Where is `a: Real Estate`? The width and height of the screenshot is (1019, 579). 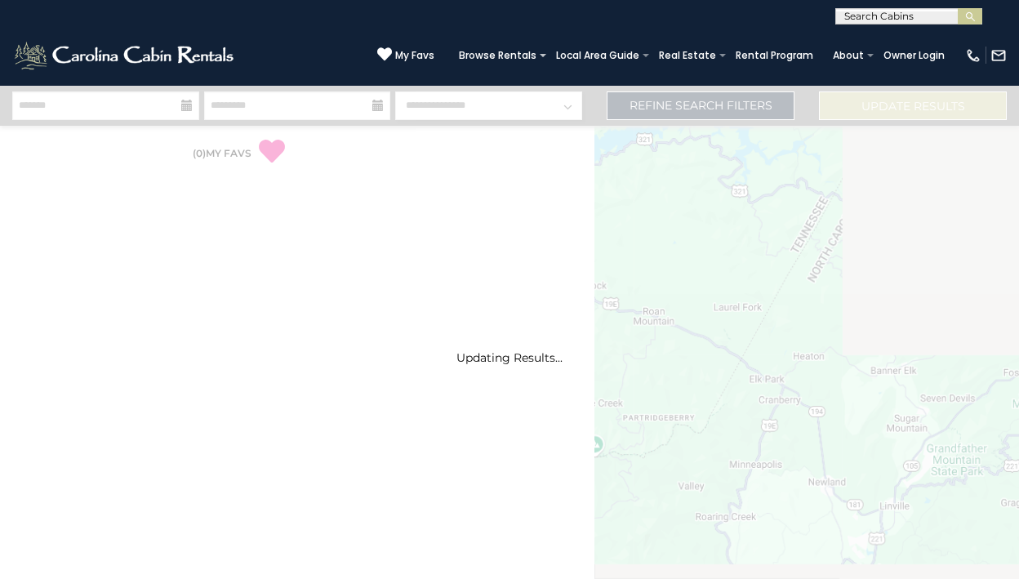 a: Real Estate is located at coordinates (687, 55).